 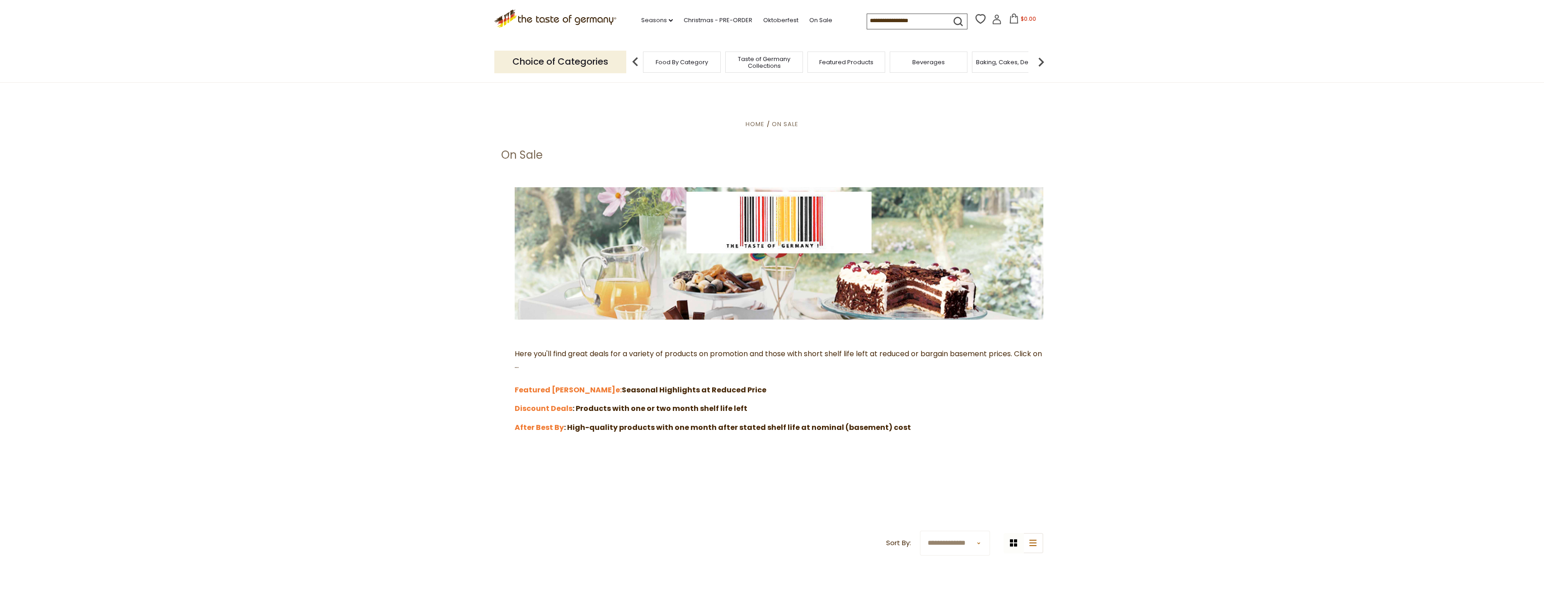 What do you see at coordinates (929, 62) in the screenshot?
I see `a: Beverages` at bounding box center [929, 62].